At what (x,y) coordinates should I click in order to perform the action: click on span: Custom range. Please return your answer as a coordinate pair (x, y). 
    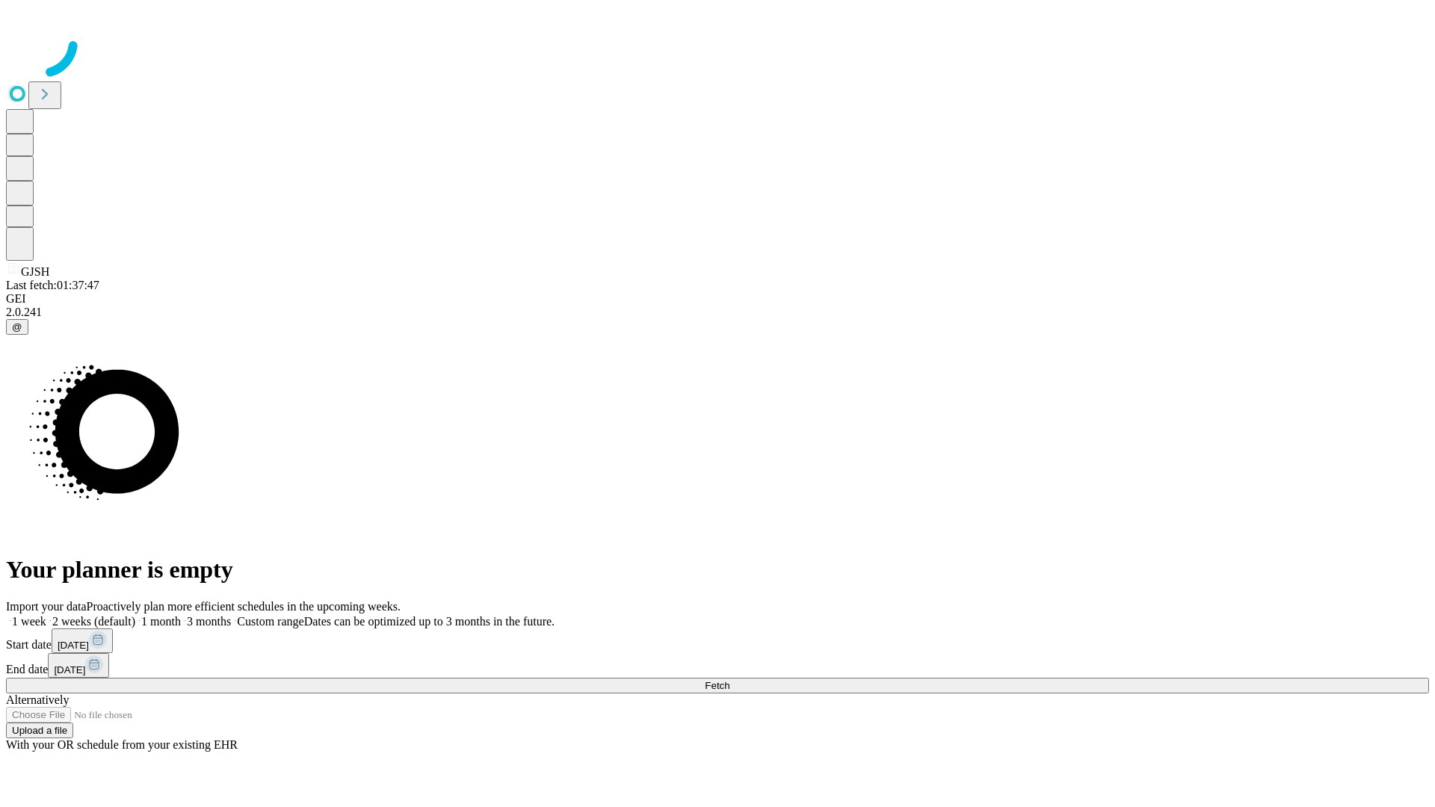
    Looking at the image, I should click on (270, 621).